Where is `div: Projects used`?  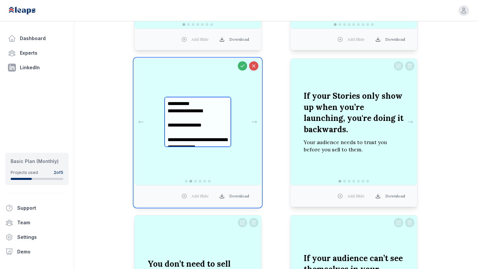 div: Projects used is located at coordinates (24, 173).